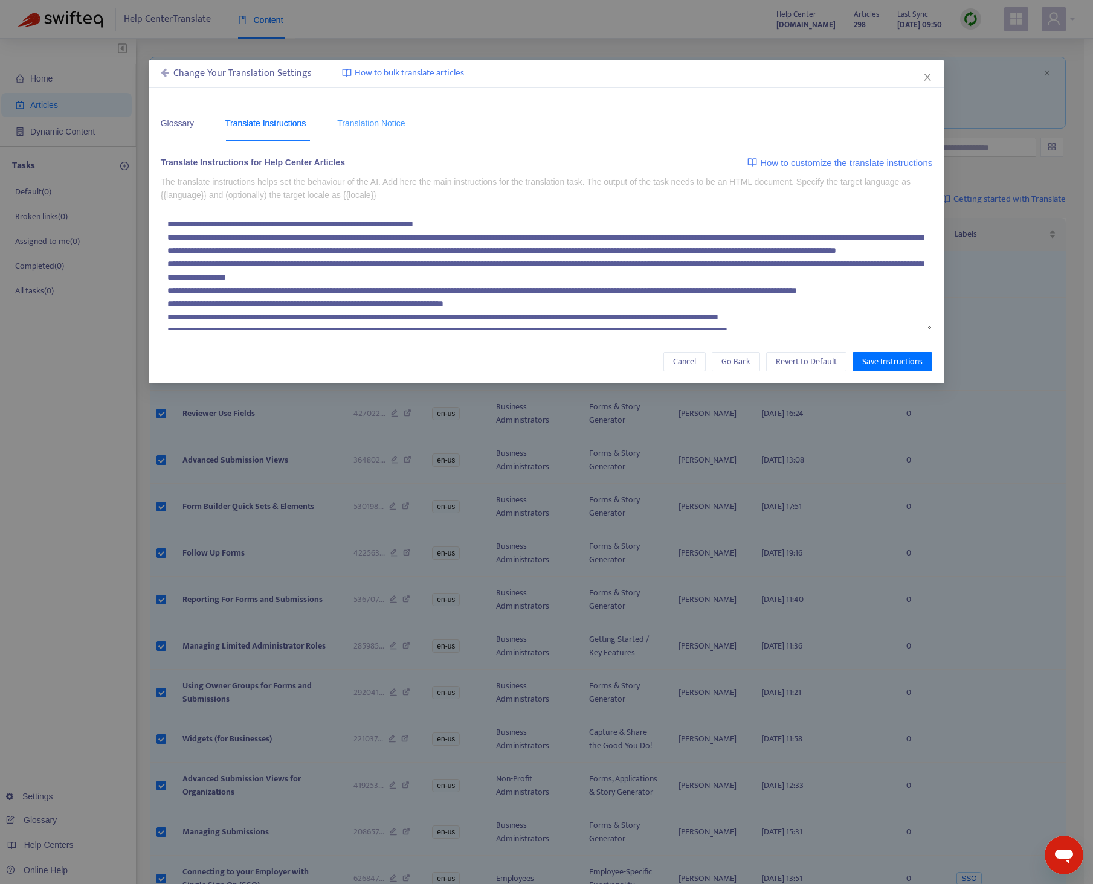 The image size is (1093, 884). What do you see at coordinates (684, 362) in the screenshot?
I see `button: Cancel` at bounding box center [684, 362].